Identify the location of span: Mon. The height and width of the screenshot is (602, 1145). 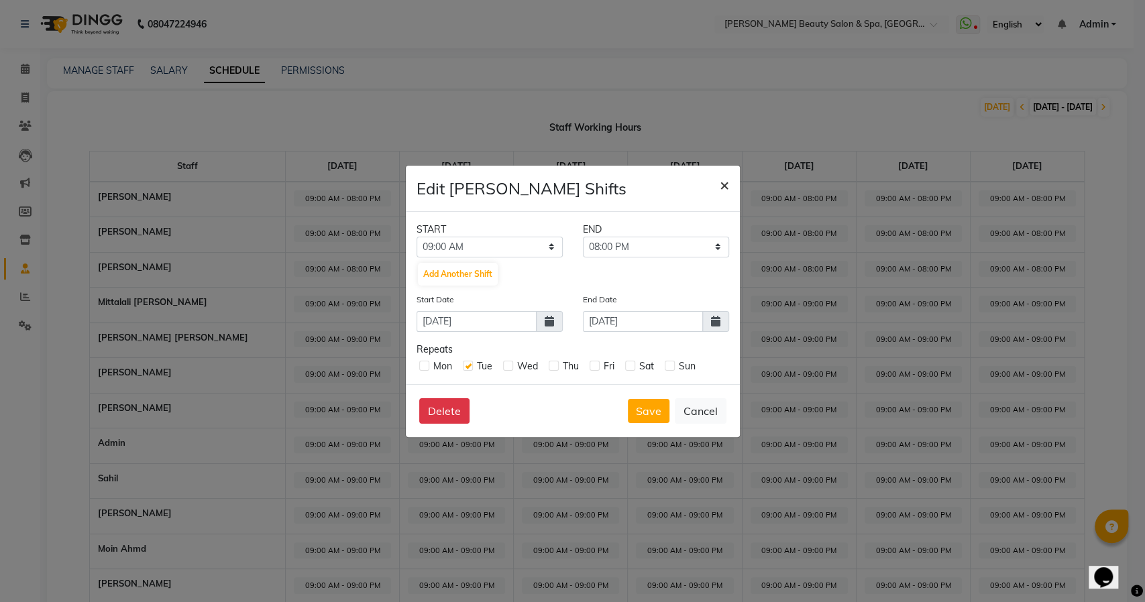
(443, 366).